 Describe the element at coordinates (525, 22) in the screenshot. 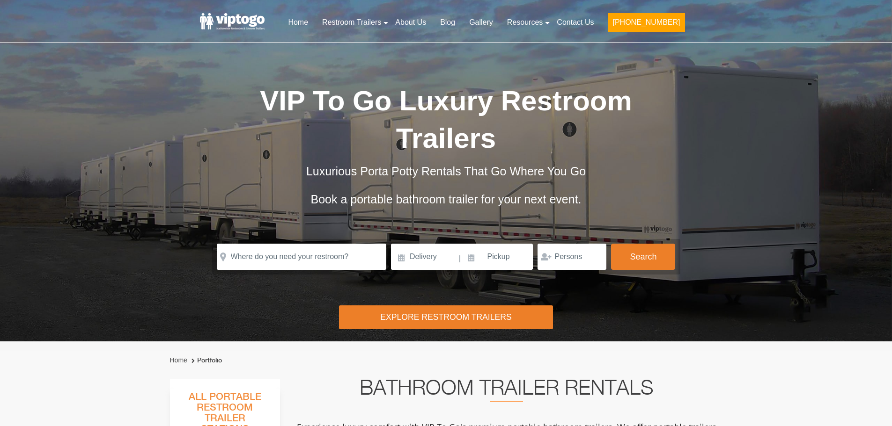

I see `a: Resources` at that location.